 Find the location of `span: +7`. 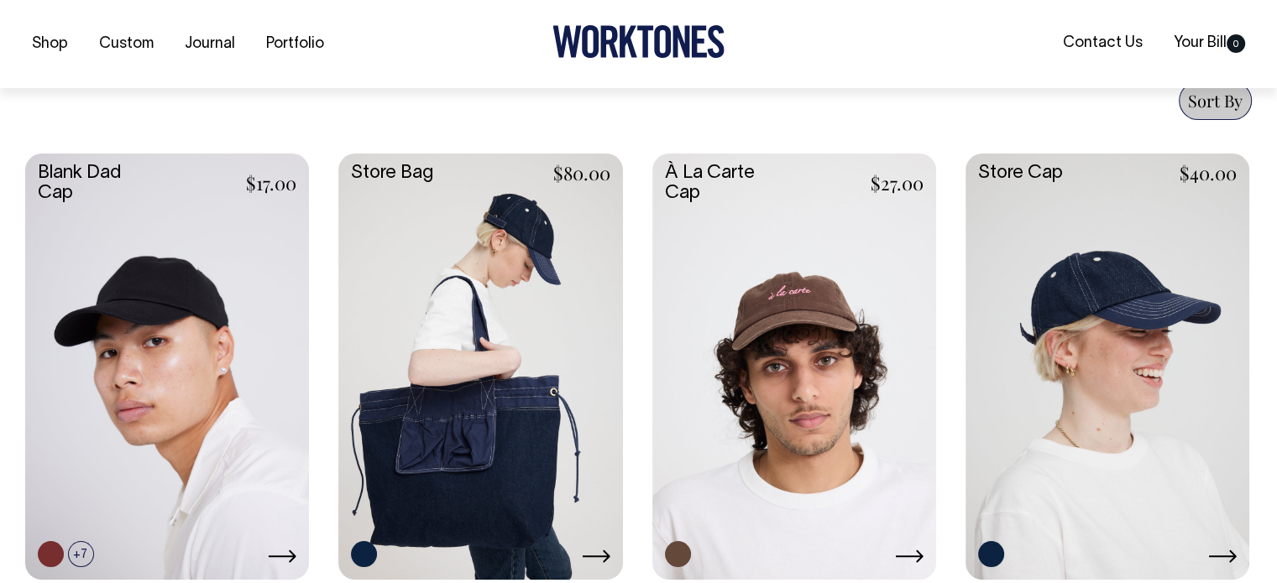

span: +7 is located at coordinates (81, 554).